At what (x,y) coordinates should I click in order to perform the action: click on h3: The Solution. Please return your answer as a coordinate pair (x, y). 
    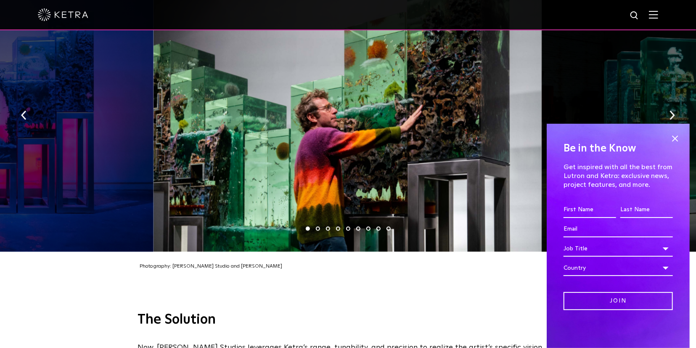
    Looking at the image, I should click on (348, 320).